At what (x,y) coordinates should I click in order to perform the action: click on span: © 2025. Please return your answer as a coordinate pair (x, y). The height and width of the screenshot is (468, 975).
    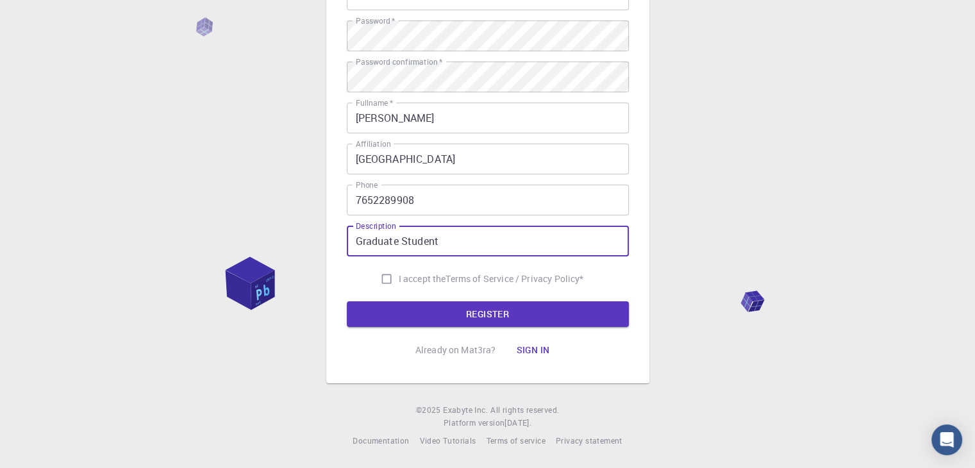
    Looking at the image, I should click on (430, 410).